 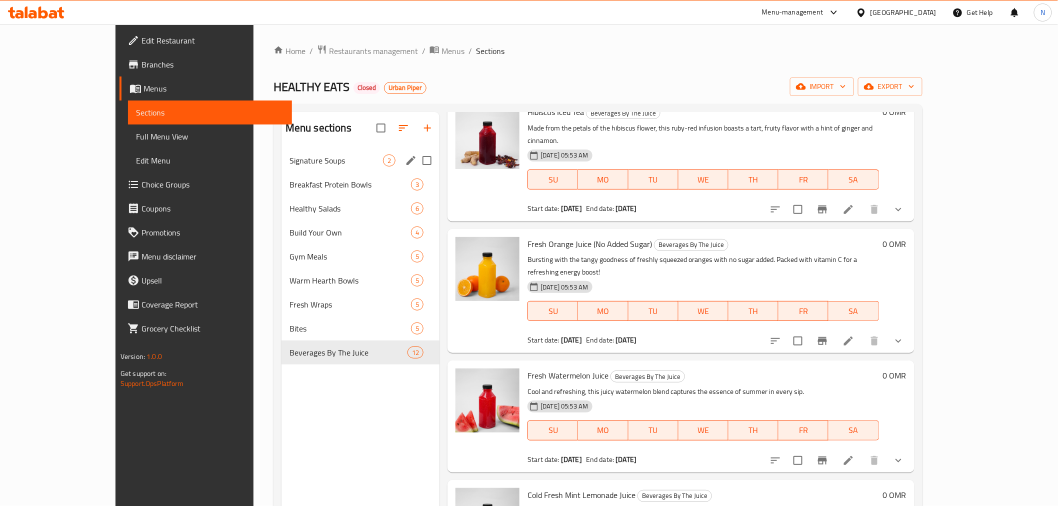 I want to click on div: Warm Hearth Bowls, so click(x=350, y=281).